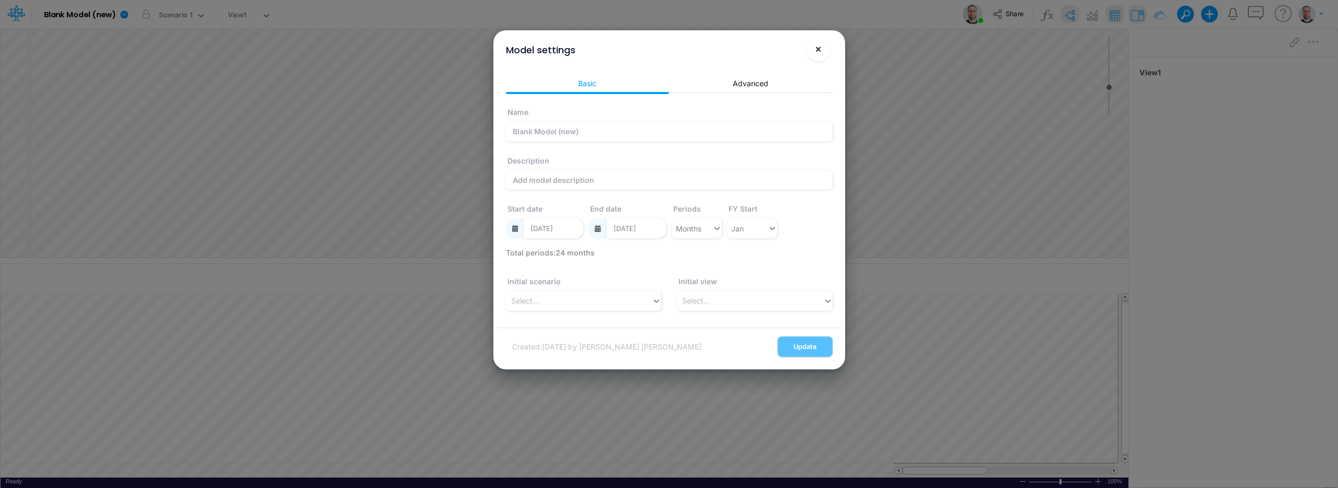  I want to click on span: Total periods: 24 months, so click(551, 253).